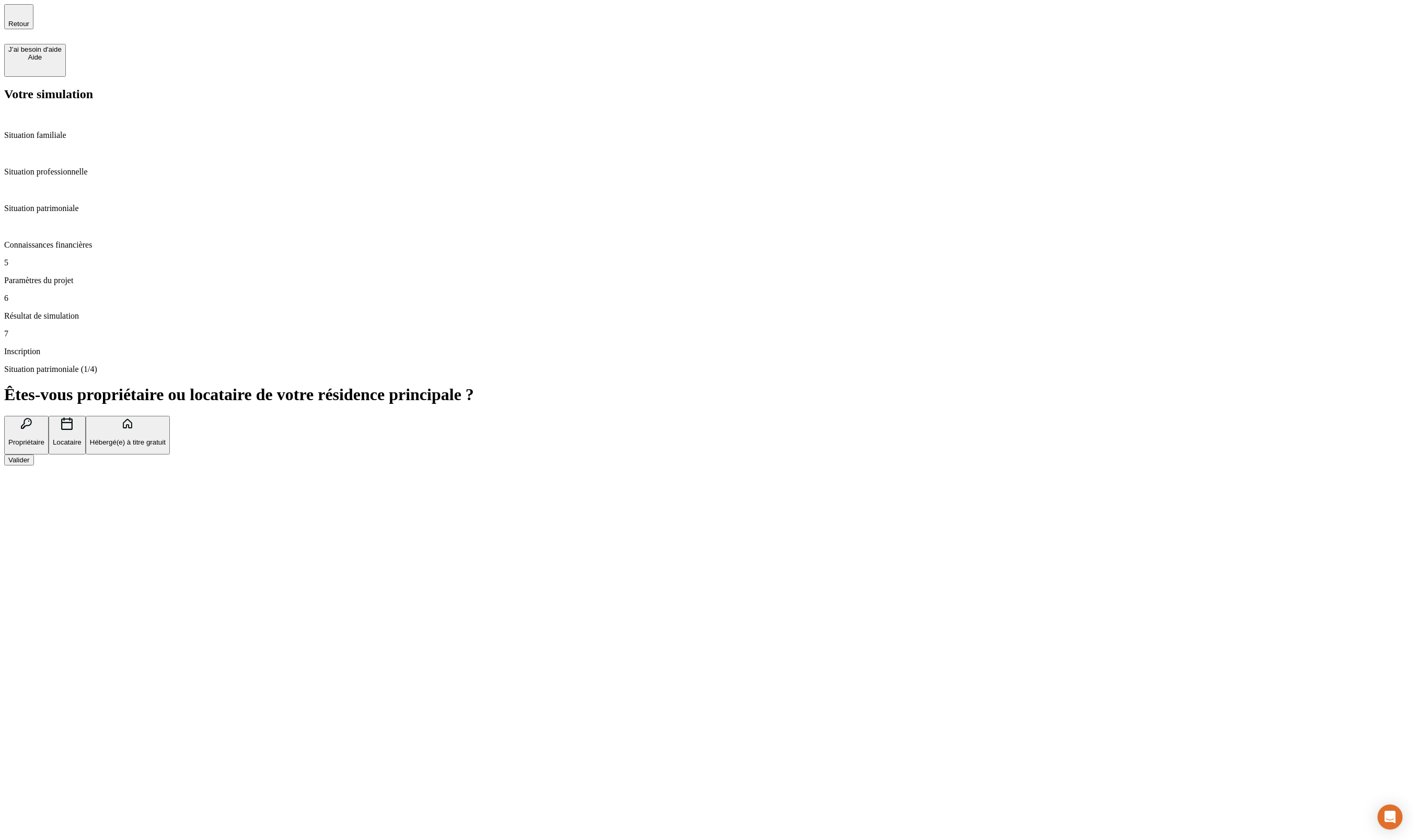 The image size is (1413, 840). I want to click on p: 5, so click(706, 262).